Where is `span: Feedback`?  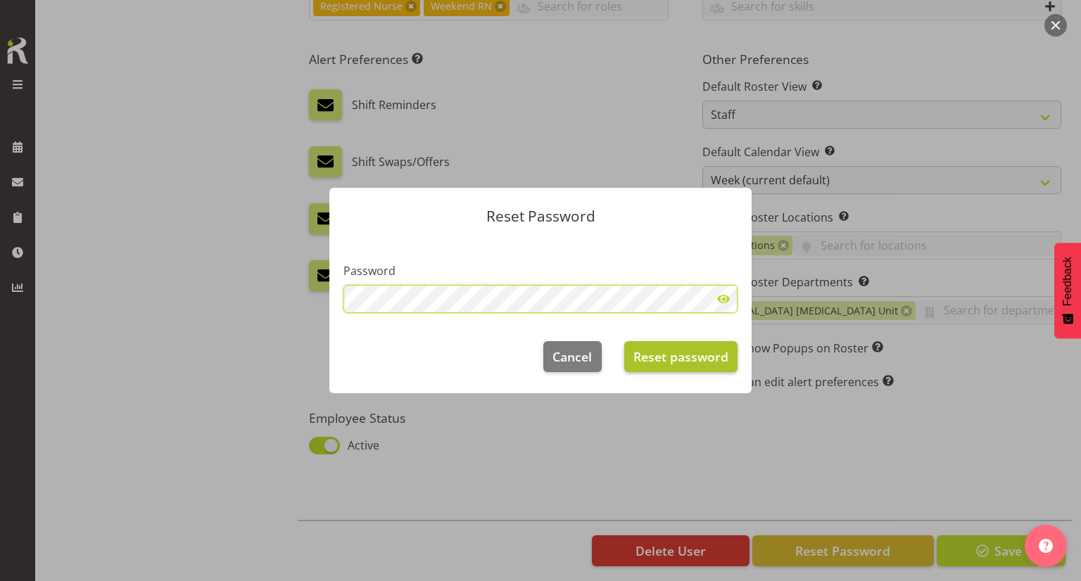
span: Feedback is located at coordinates (1068, 282).